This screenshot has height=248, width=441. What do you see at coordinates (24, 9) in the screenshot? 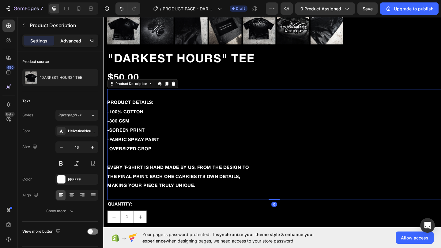
I see `button: 7` at bounding box center [24, 9].